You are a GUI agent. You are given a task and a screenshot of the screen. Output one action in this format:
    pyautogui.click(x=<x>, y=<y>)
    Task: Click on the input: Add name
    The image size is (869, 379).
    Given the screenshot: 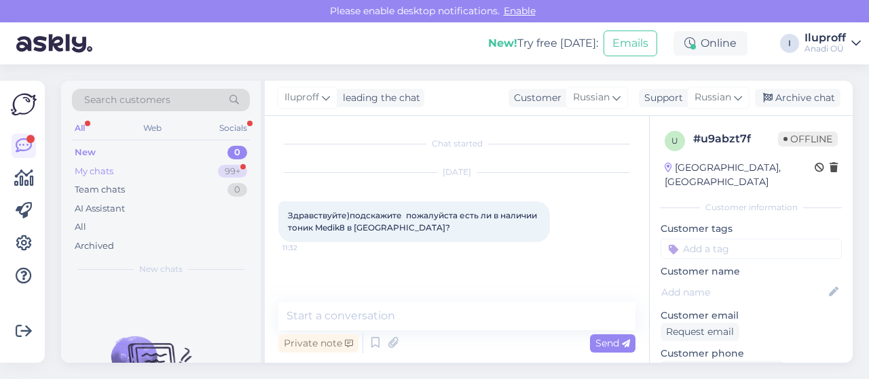 What is the action you would take?
    pyautogui.click(x=743, y=292)
    